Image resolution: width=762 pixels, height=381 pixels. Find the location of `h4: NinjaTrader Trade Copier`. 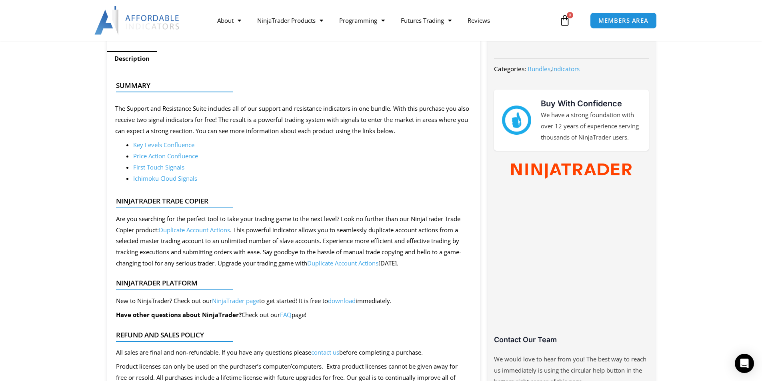

h4: NinjaTrader Trade Copier is located at coordinates (291, 201).